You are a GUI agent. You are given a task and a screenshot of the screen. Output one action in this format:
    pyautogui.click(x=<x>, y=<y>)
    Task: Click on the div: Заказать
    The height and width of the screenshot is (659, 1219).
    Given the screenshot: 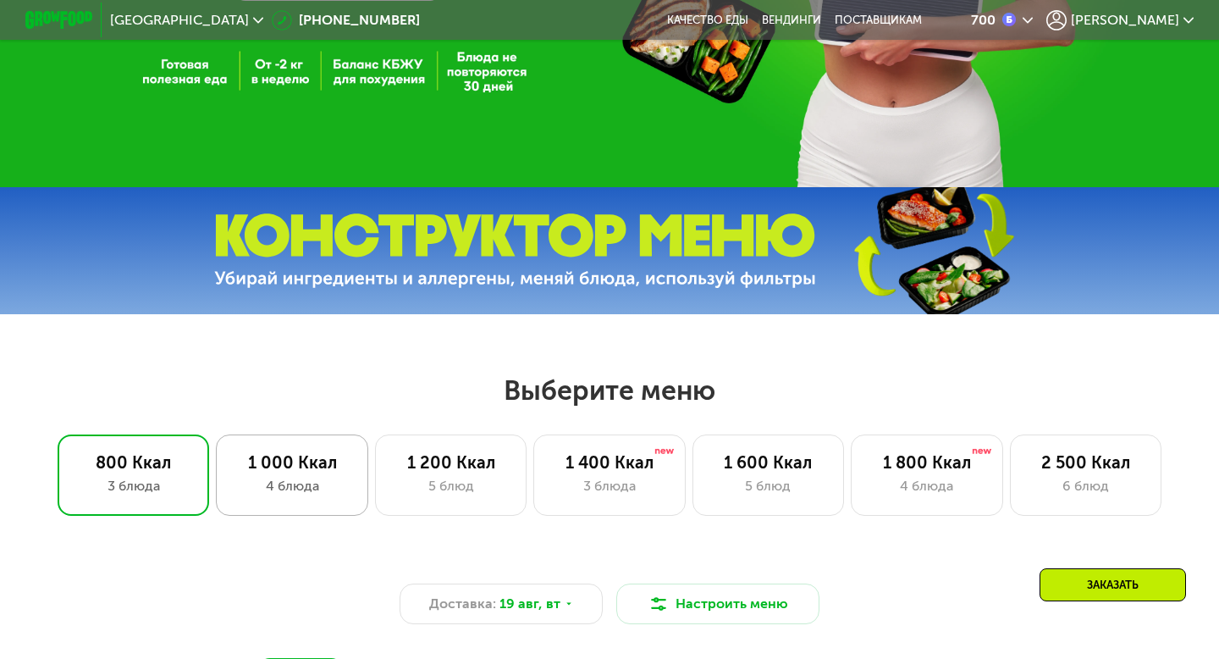 What is the action you would take?
    pyautogui.click(x=1113, y=584)
    